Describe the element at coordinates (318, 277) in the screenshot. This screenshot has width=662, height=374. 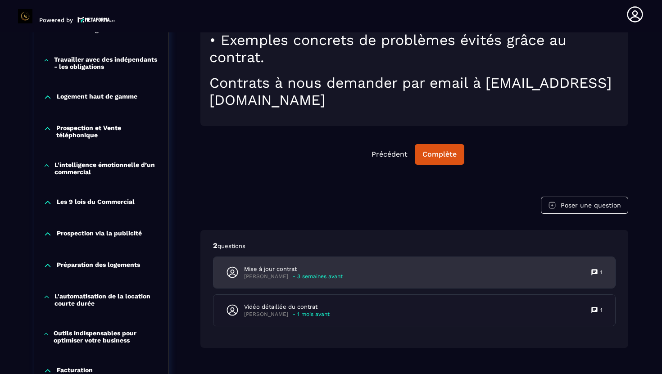
I see `p: - 3 semaines avant` at that location.